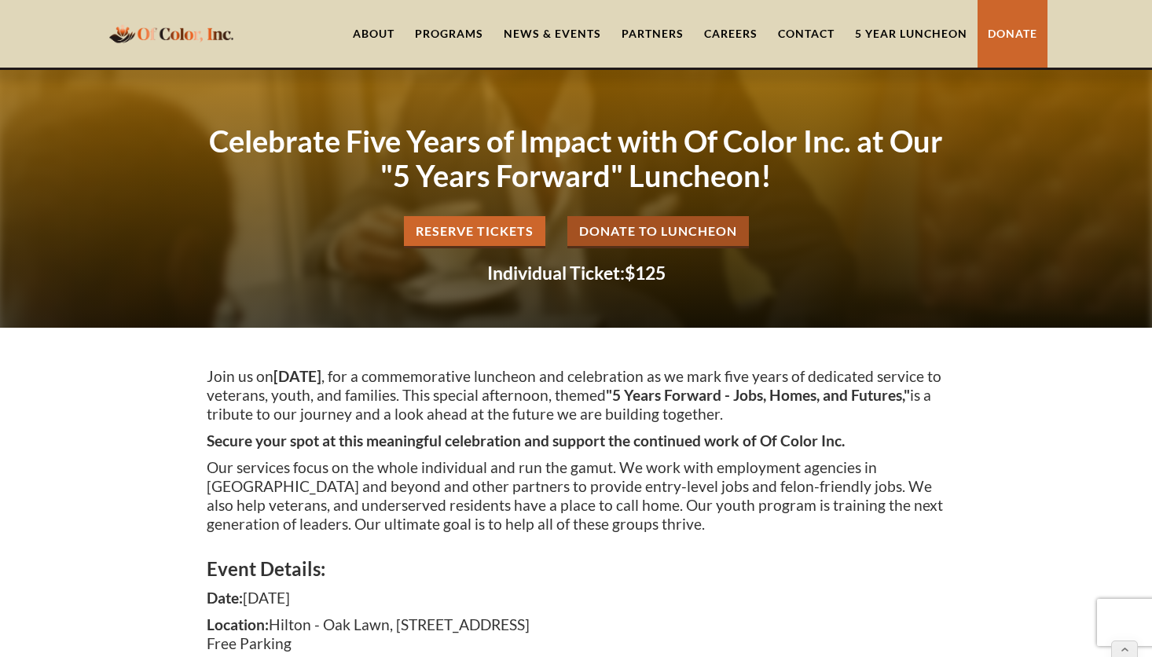 This screenshot has height=657, width=1152. What do you see at coordinates (658, 232) in the screenshot?
I see `a: Donate to Luncheon` at bounding box center [658, 232].